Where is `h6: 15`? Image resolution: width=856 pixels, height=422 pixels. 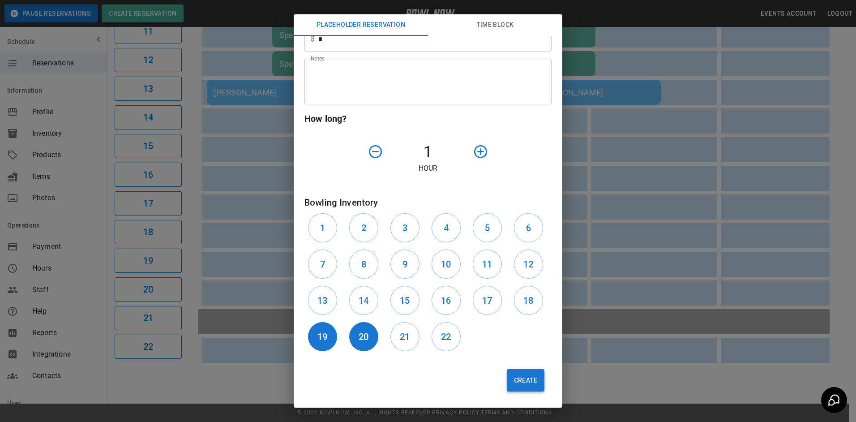 h6: 15 is located at coordinates (405, 300).